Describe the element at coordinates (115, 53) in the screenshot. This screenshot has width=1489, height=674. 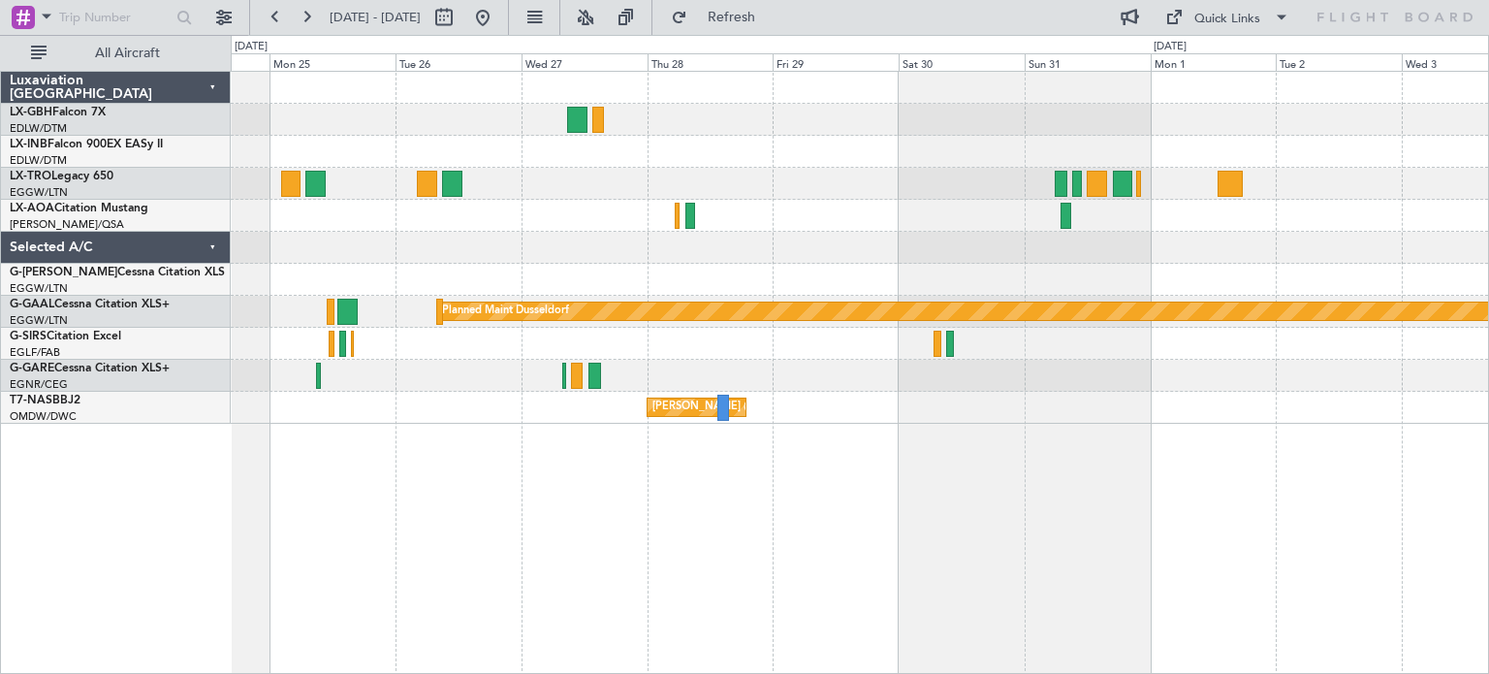
I see `button: All Aircraft` at that location.